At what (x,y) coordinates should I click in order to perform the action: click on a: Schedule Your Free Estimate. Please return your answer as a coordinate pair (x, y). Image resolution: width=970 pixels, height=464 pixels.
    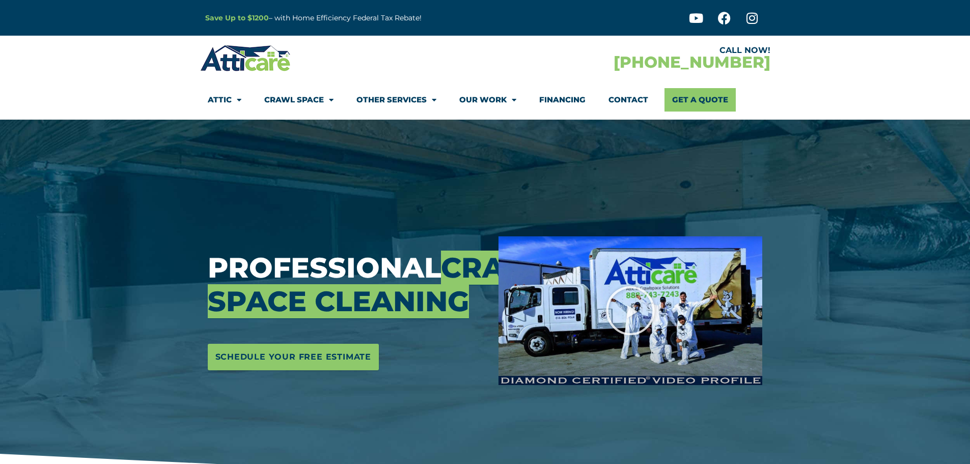
    Looking at the image, I should click on (293, 357).